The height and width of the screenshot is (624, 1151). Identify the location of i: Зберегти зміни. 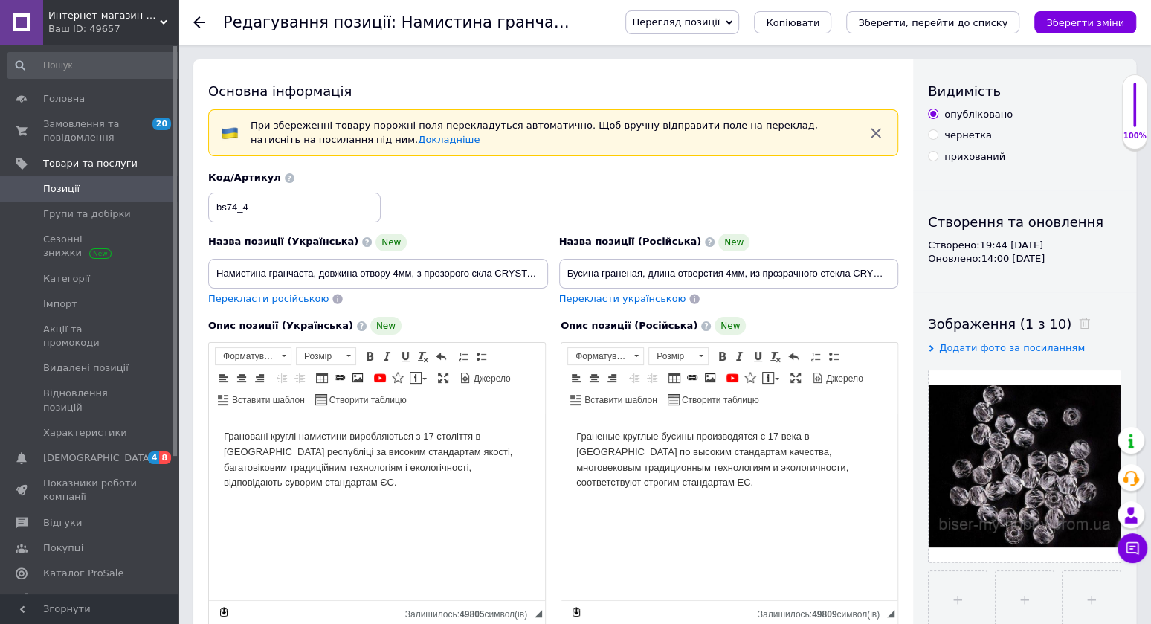
(1085, 22).